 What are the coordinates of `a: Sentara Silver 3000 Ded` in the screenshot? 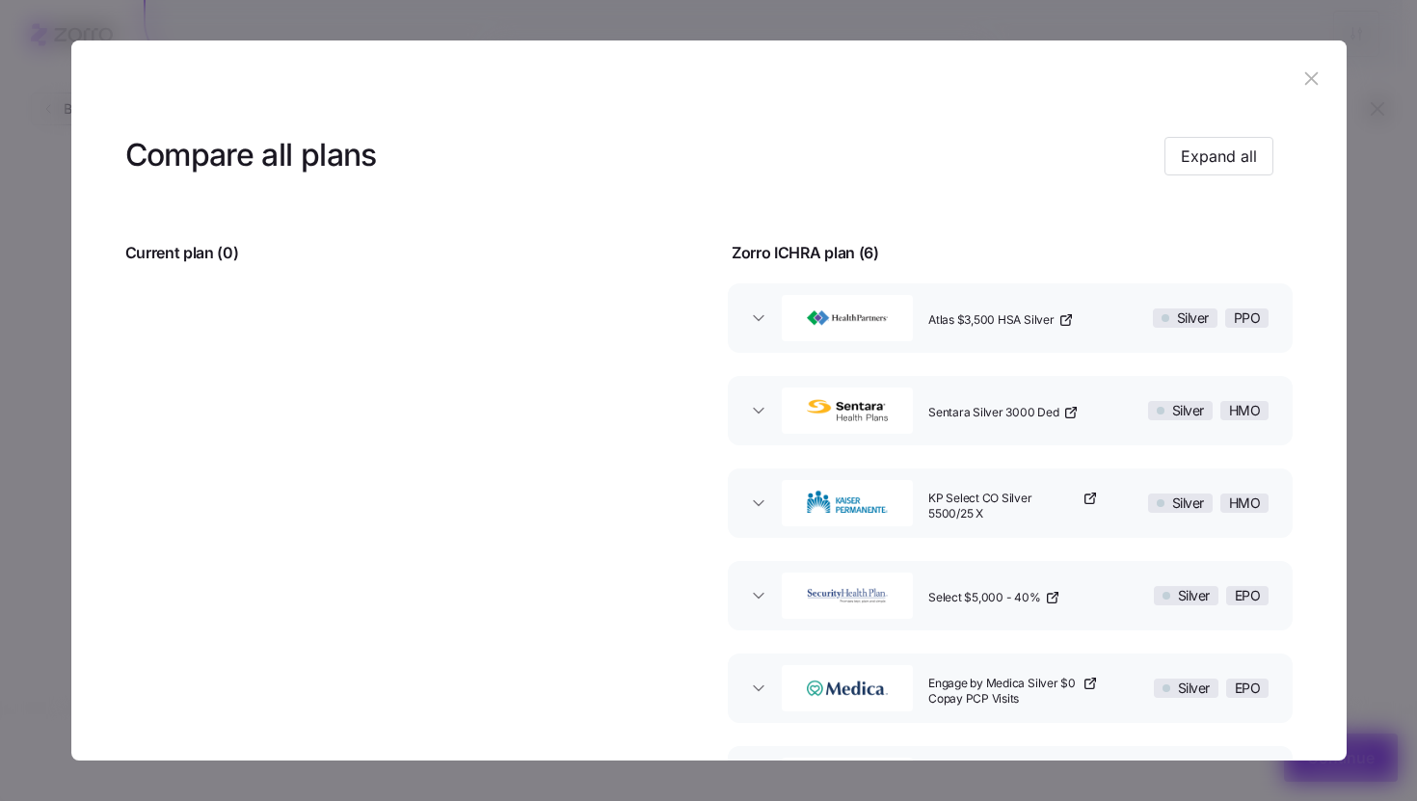 It's located at (1003, 413).